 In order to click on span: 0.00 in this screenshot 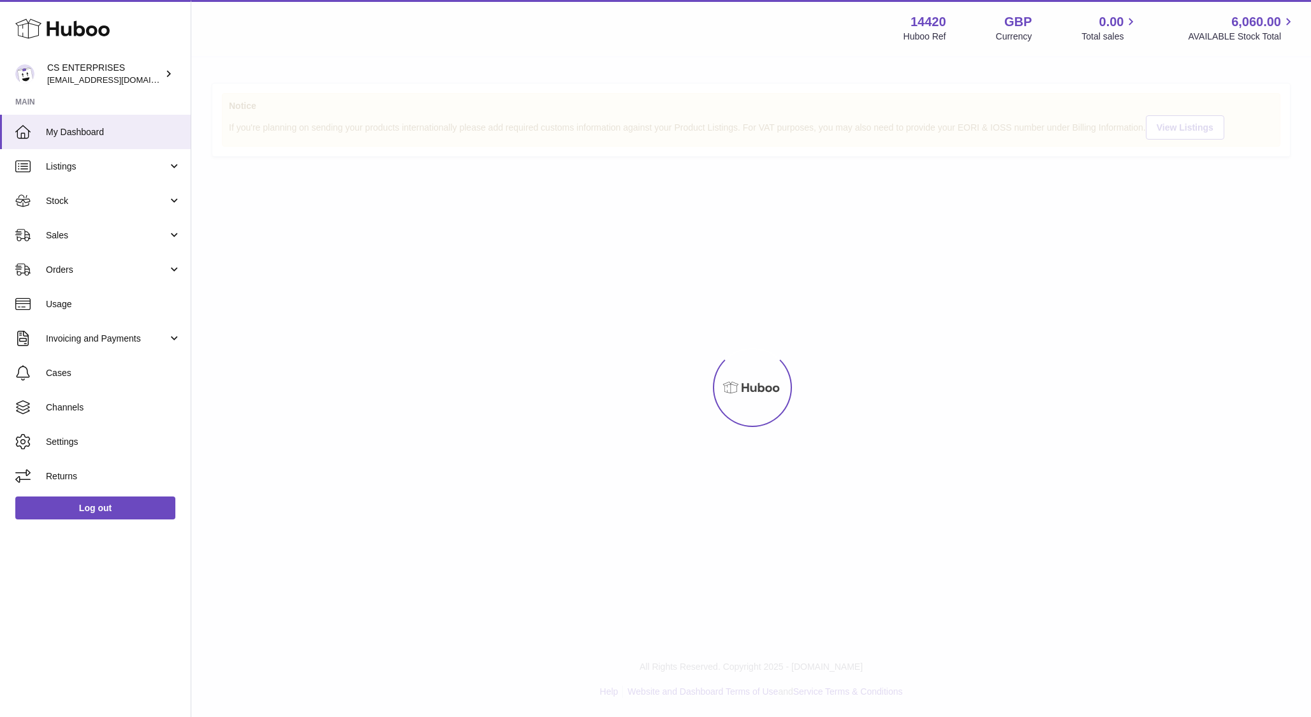, I will do `click(1111, 22)`.